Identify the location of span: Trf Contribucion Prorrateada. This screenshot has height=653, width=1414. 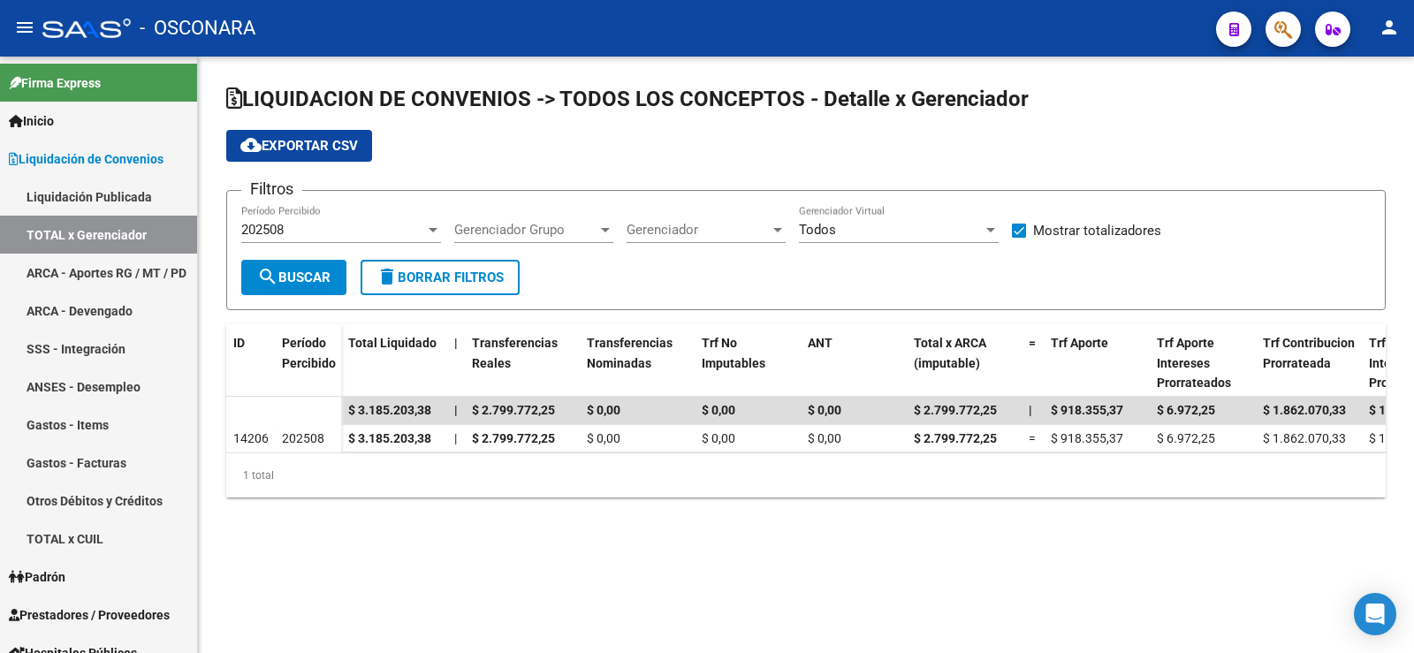
(1309, 353).